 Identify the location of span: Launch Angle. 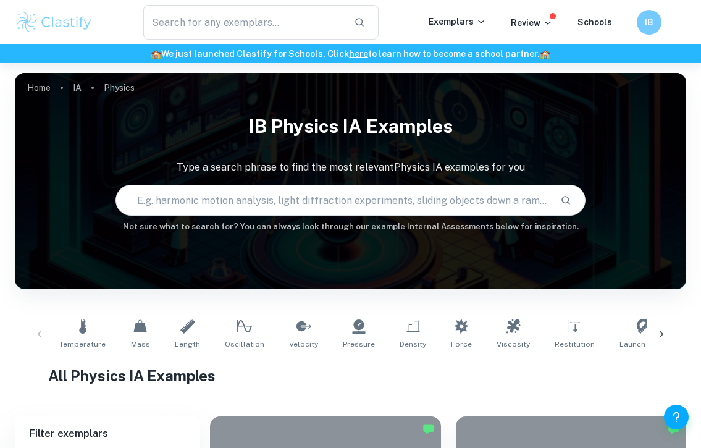
(644, 344).